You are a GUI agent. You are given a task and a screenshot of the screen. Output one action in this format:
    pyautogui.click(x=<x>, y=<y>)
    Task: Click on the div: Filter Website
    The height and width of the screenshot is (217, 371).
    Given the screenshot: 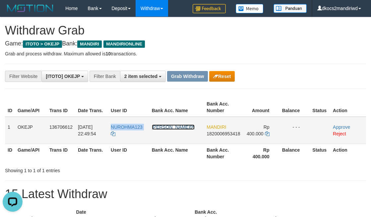 What is the action you would take?
    pyautogui.click(x=23, y=76)
    